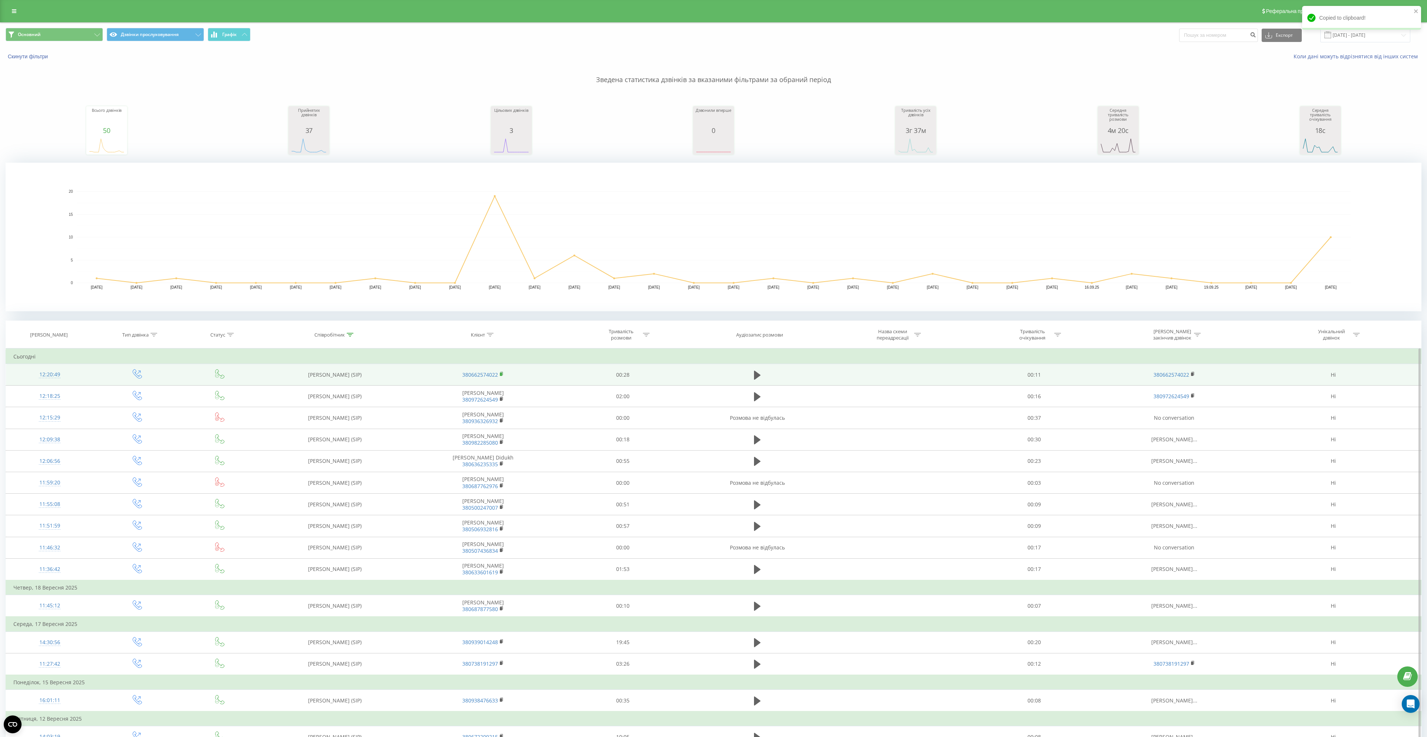 This screenshot has height=737, width=1427. I want to click on a: 380633601619, so click(480, 572).